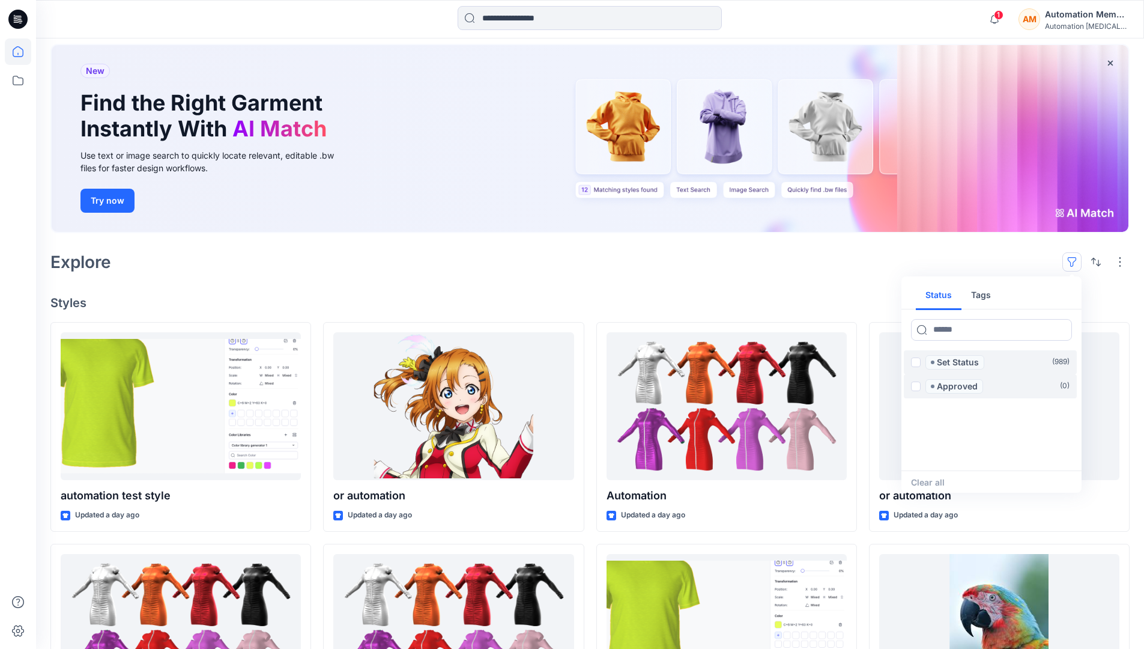  Describe the element at coordinates (590, 303) in the screenshot. I see `h4: Styles` at that location.